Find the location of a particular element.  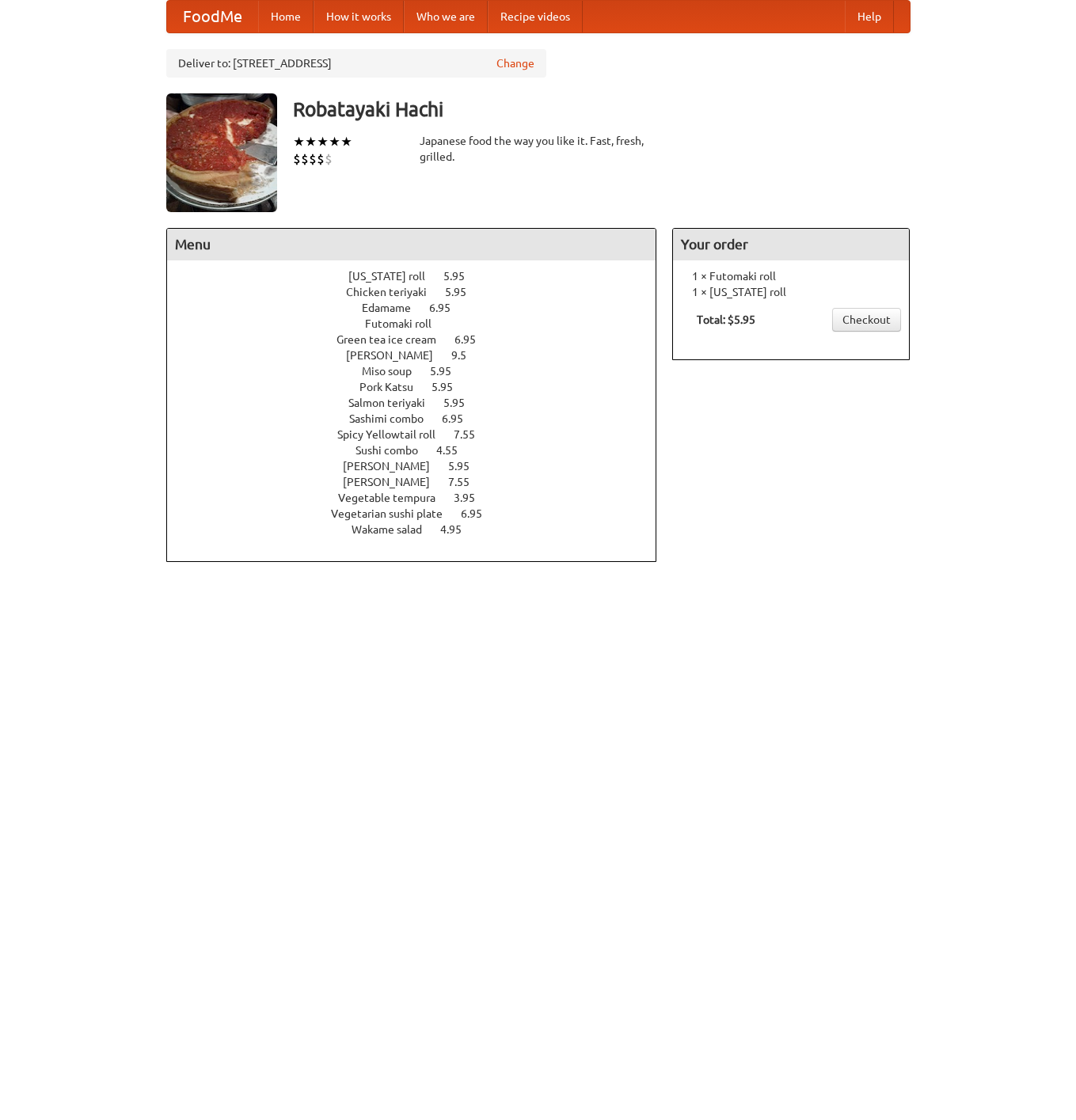

a: Vegetarian sushi plate 6.95 is located at coordinates (421, 513).